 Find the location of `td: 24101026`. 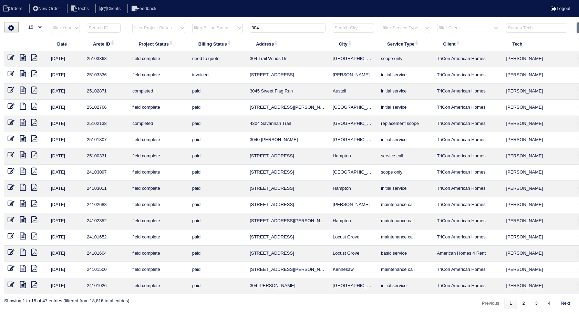

td: 24101026 is located at coordinates (106, 286).